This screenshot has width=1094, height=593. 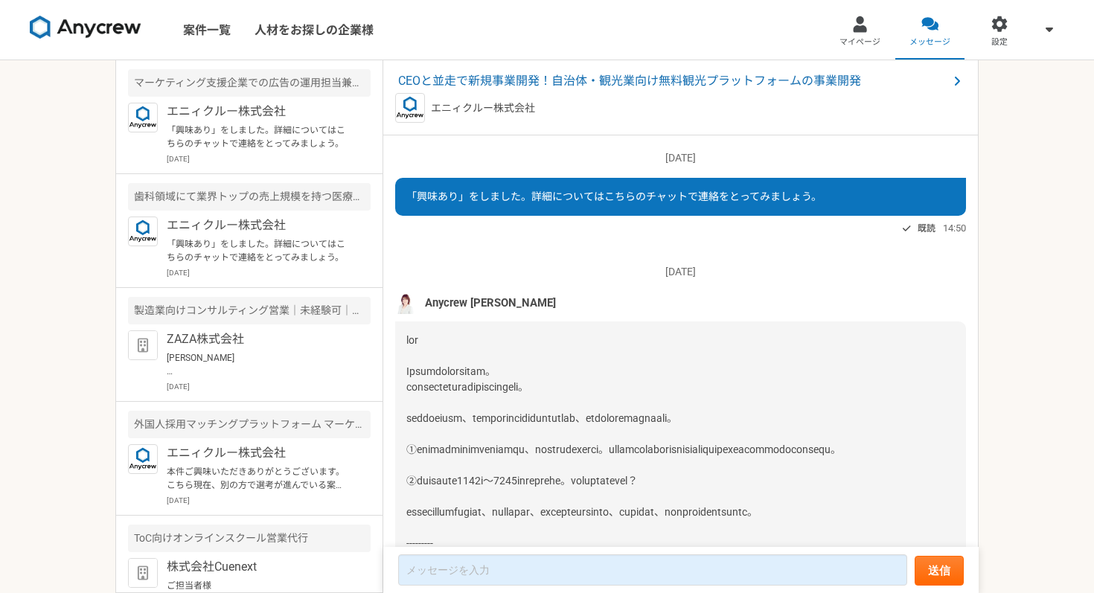 I want to click on p: 本件ご興味いただきありがとうございます。 こちら現在、別の方で選考が進んでいる案件となり、その方いかんでのご紹介となりそうです。 ご応募いただいた中ですみません。 別件などありましたらご紹介させ..., so click(x=258, y=478).